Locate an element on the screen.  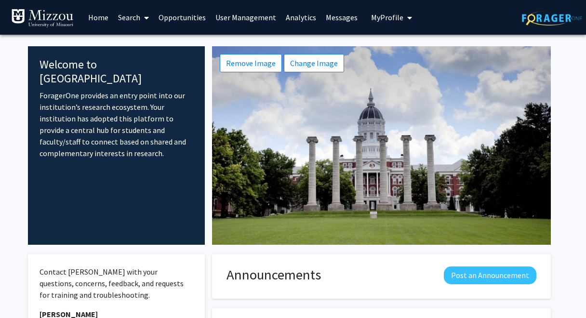
a: User Management is located at coordinates (246, 17).